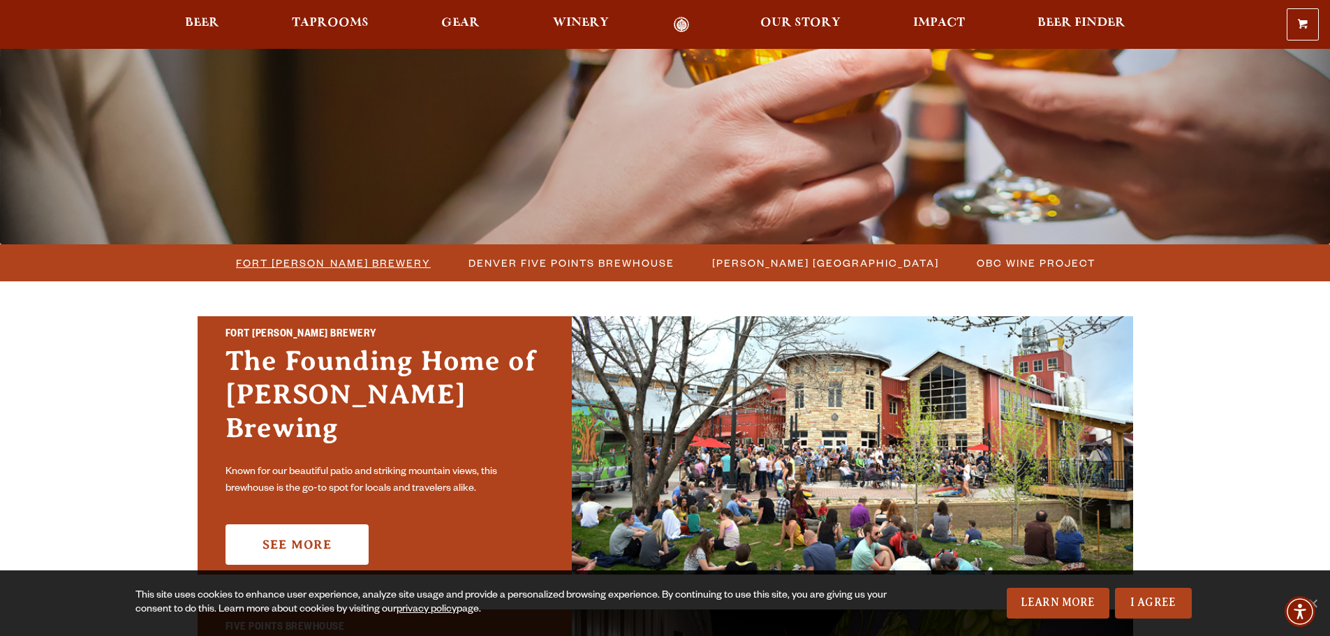 The height and width of the screenshot is (636, 1330). Describe the element at coordinates (570, 262) in the screenshot. I see `a: Denver Five Points Brewhouse` at that location.